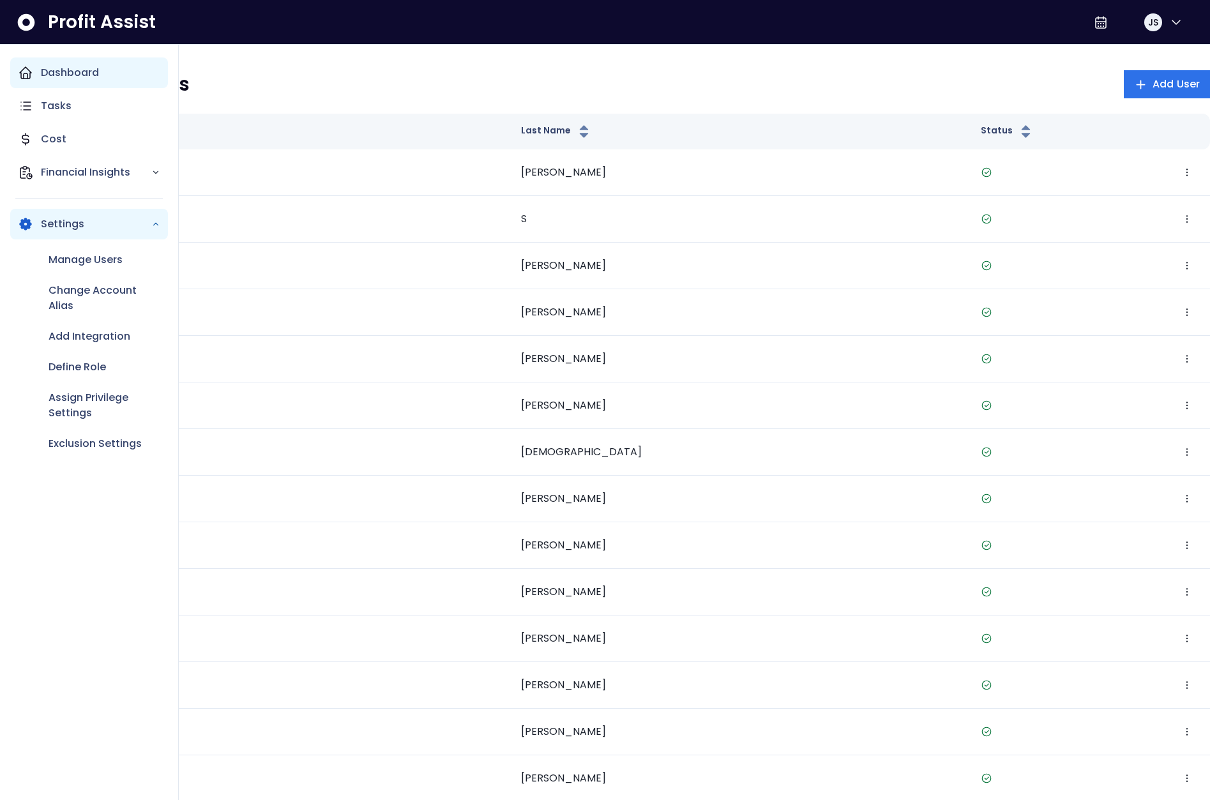  Describe the element at coordinates (524, 218) in the screenshot. I see `span: S` at that location.